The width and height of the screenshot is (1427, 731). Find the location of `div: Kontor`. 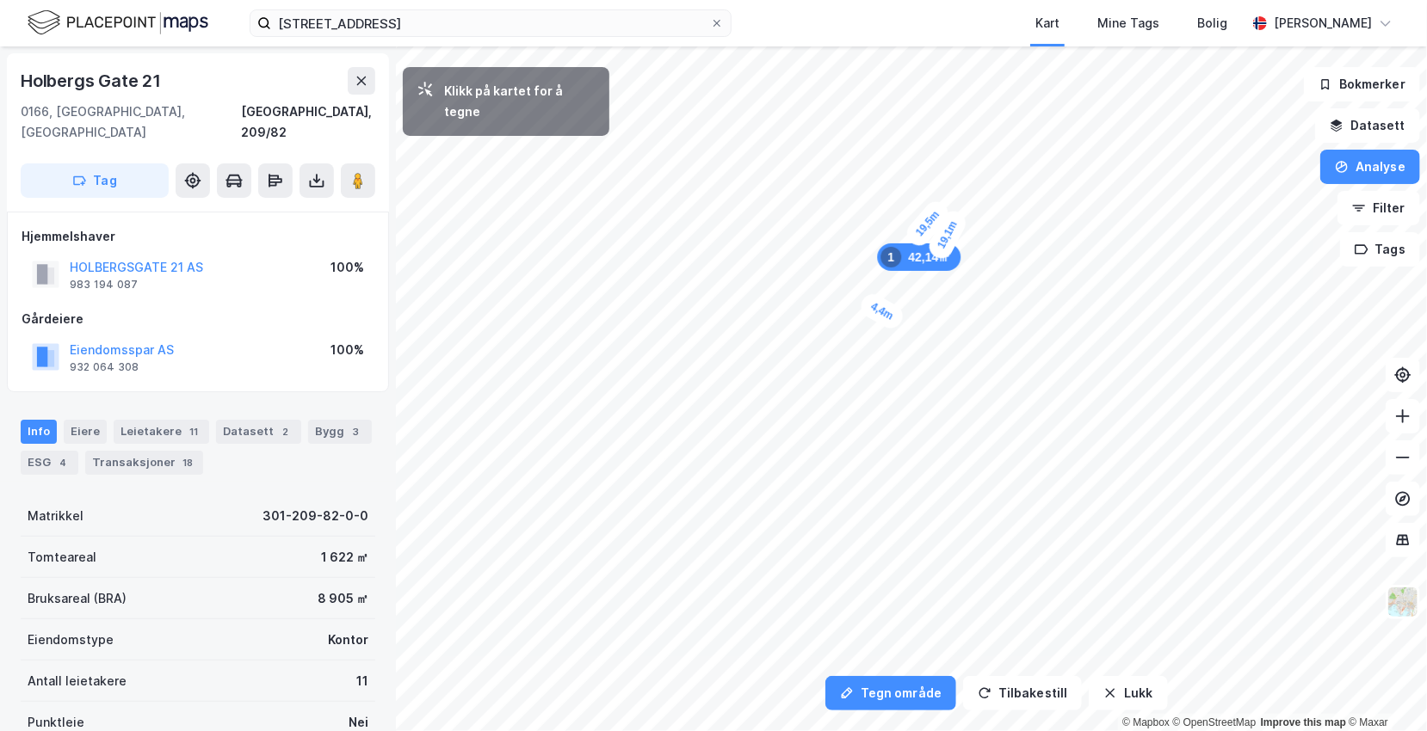

div: Kontor is located at coordinates (348, 640).